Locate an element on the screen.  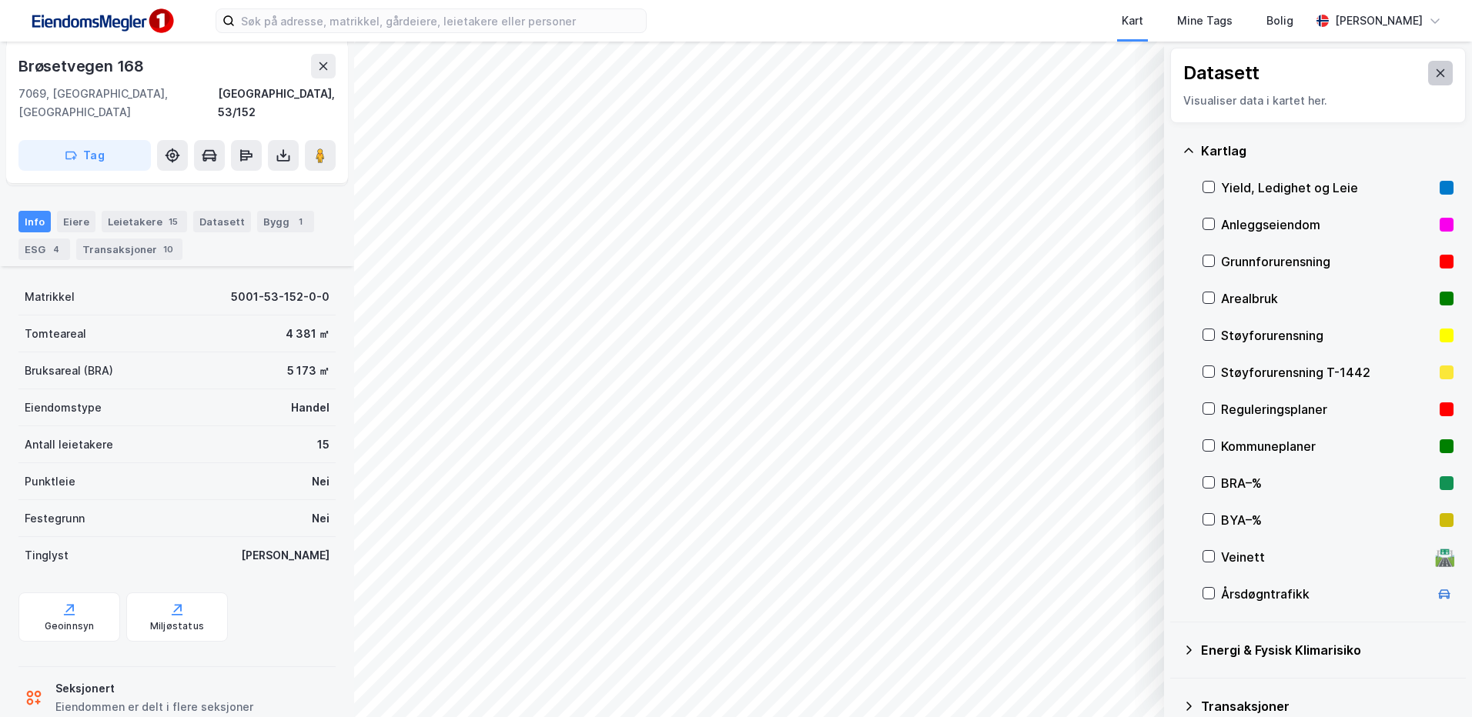
div: Brøsetvegen 168 is located at coordinates (82, 66).